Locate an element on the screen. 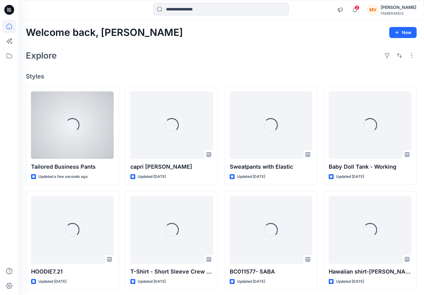 The width and height of the screenshot is (424, 295). p: Baby Doll Tank - Working is located at coordinates (369, 167).